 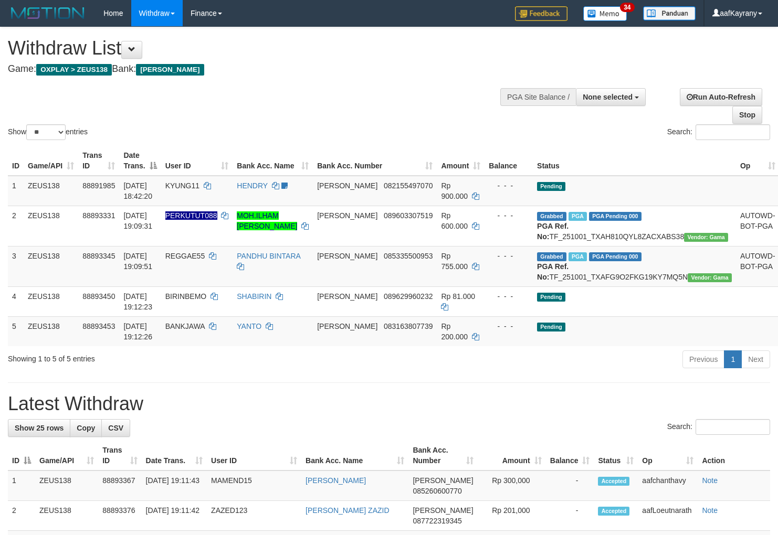 I want to click on span: Copy, so click(x=86, y=428).